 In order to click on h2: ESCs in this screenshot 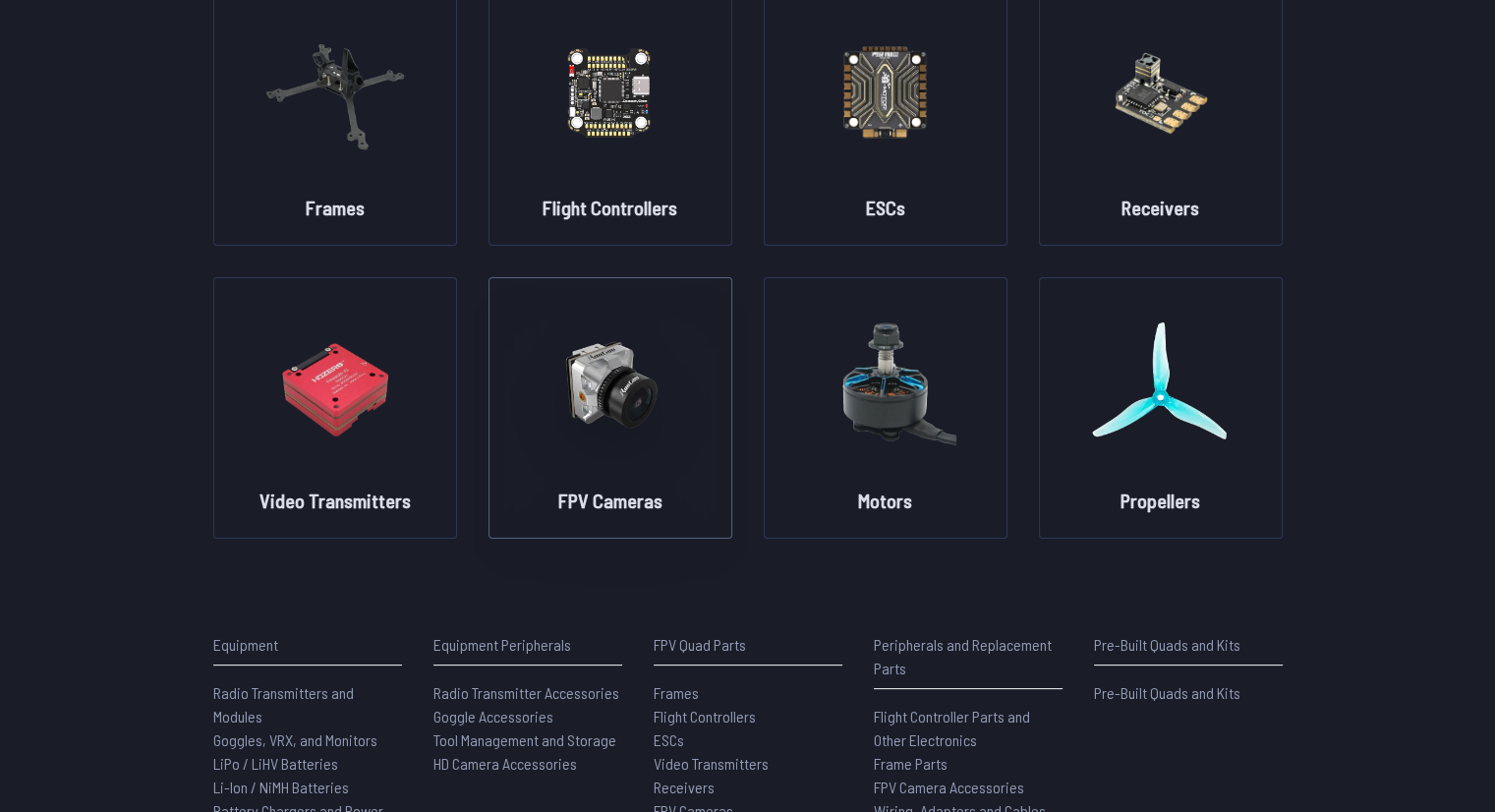, I will do `click(885, 207)`.